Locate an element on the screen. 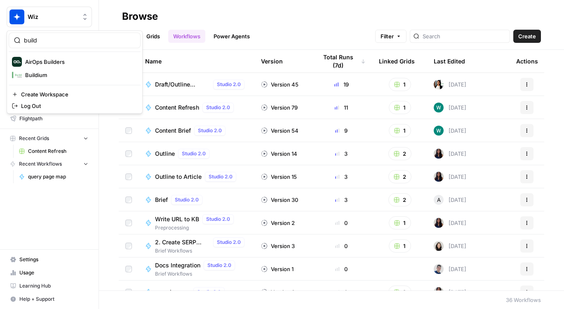 The image size is (564, 309). a: Settings is located at coordinates (49, 260).